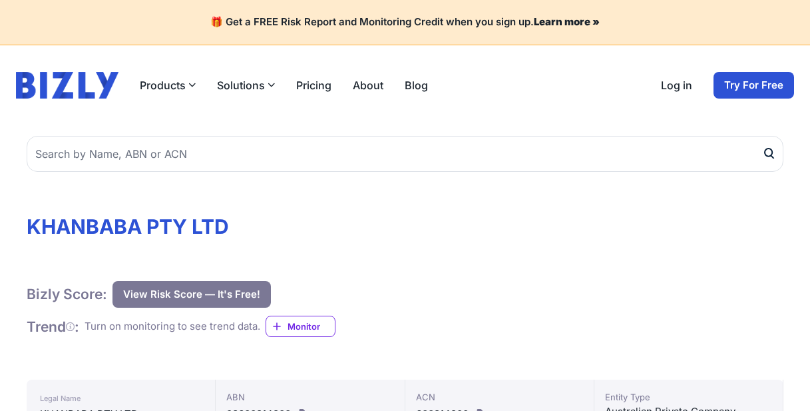  What do you see at coordinates (688, 397) in the screenshot?
I see `div: Entity Type` at bounding box center [688, 397].